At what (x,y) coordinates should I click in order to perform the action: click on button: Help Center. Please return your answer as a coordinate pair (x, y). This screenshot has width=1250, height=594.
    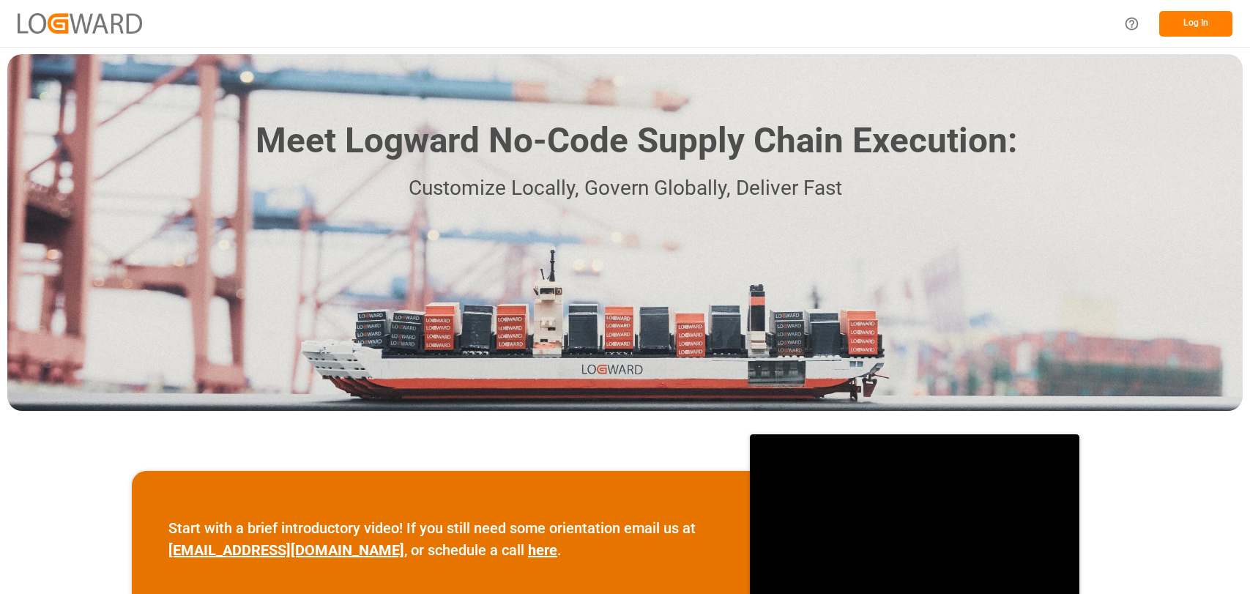
    Looking at the image, I should click on (1131, 23).